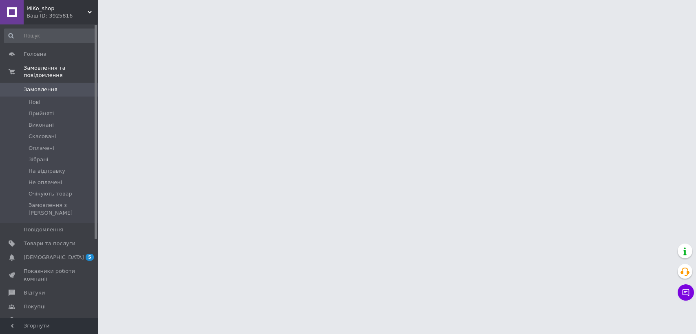 The image size is (696, 334). Describe the element at coordinates (42, 137) in the screenshot. I see `span: Скасовані` at that location.